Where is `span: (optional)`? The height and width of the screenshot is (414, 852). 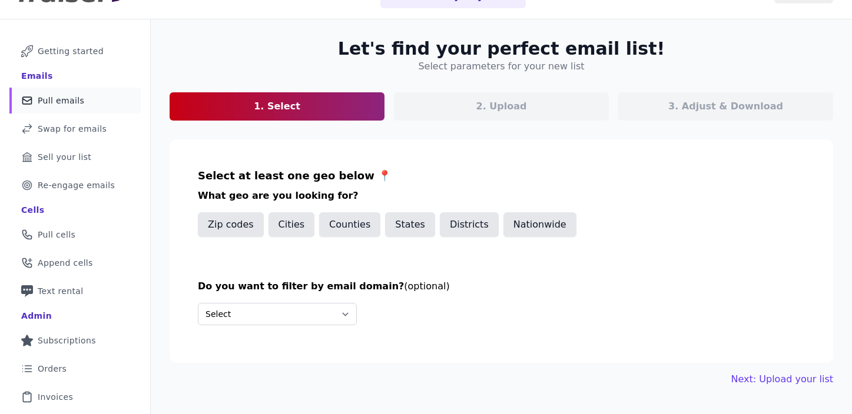 span: (optional) is located at coordinates (426, 286).